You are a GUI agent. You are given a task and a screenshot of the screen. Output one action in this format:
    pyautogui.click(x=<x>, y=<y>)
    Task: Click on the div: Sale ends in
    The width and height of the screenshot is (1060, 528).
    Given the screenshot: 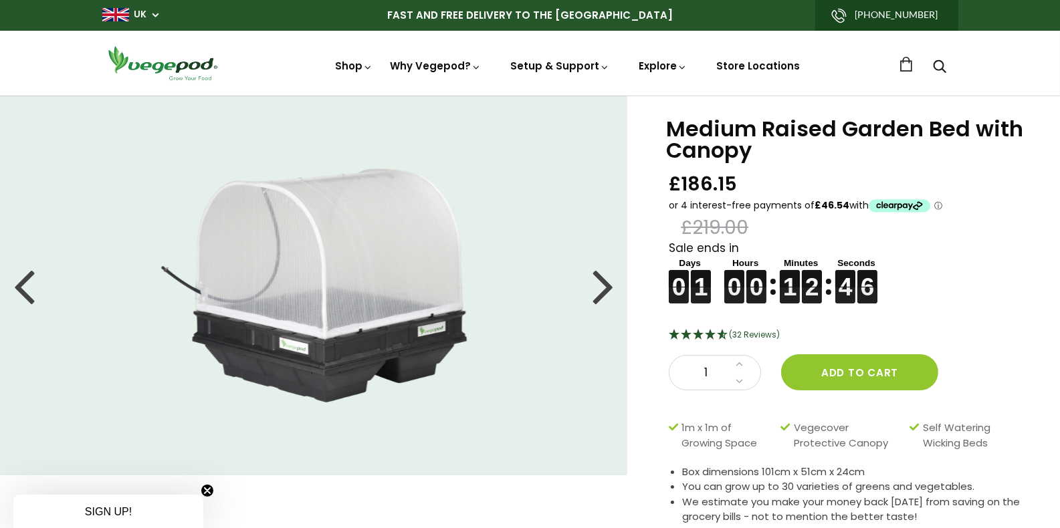 What is the action you would take?
    pyautogui.click(x=847, y=272)
    